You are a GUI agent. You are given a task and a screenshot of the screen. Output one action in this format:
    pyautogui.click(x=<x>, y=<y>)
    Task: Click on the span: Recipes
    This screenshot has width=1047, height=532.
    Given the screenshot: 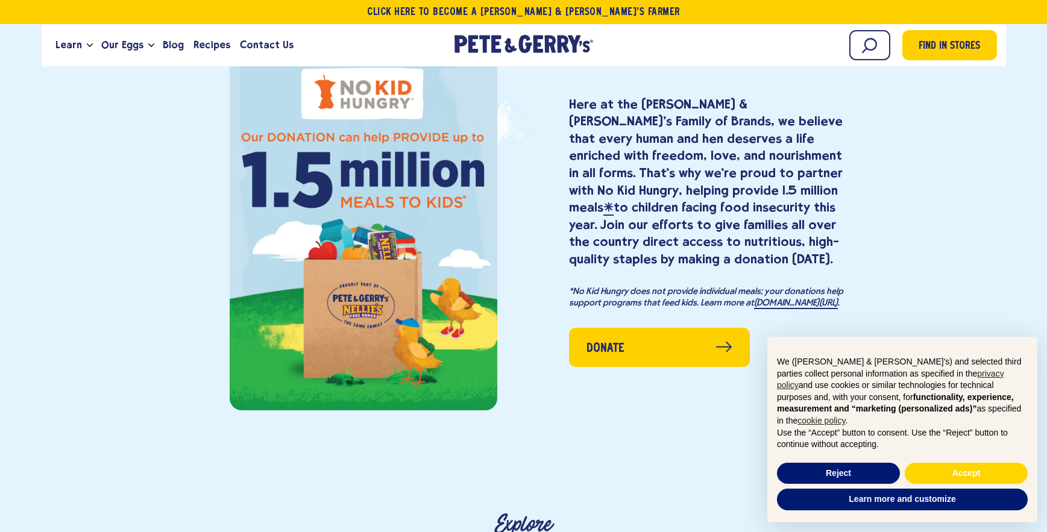 What is the action you would take?
    pyautogui.click(x=212, y=45)
    